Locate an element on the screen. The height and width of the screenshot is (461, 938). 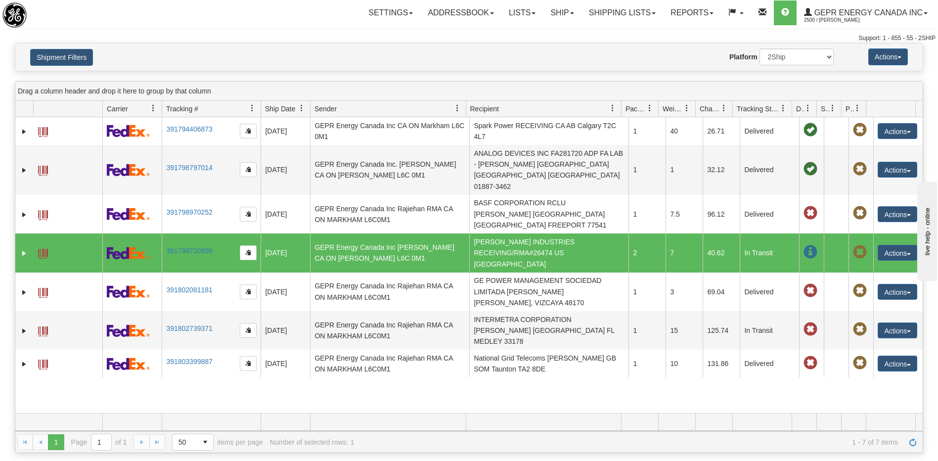
span: 50 is located at coordinates (185, 442).